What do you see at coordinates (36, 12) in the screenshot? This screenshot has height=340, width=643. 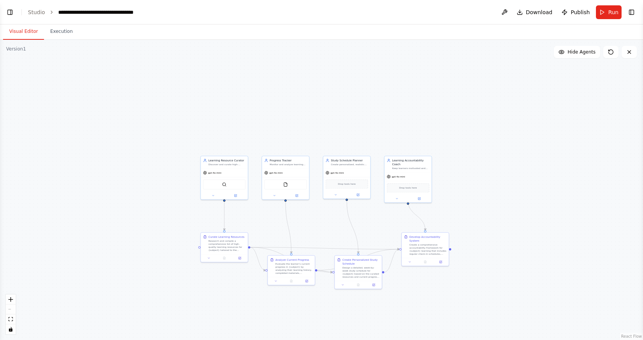 I see `a: Studio` at bounding box center [36, 12].